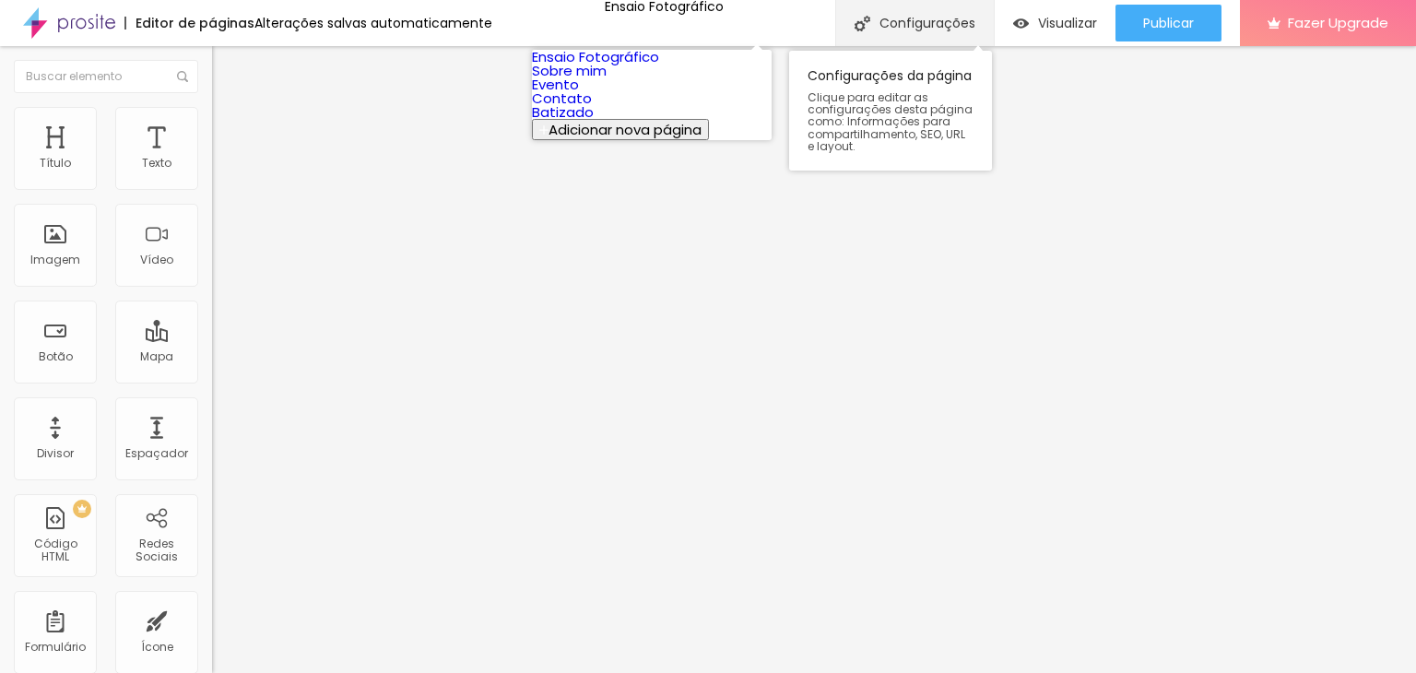 The image size is (1416, 673). I want to click on img: view-1.svg, so click(1021, 23).